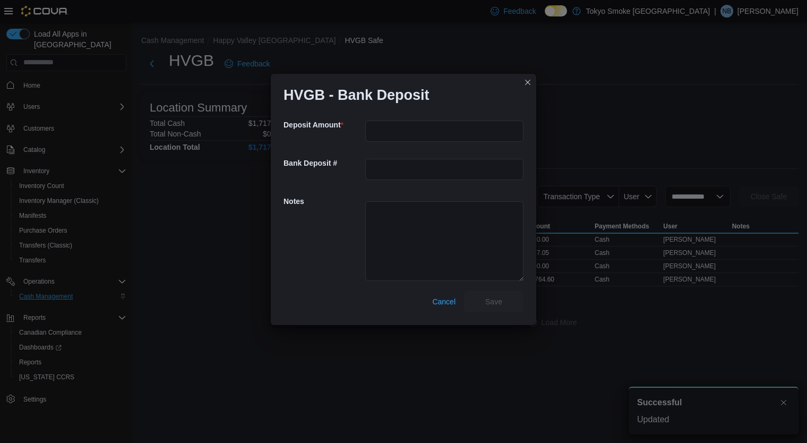 This screenshot has height=443, width=807. Describe the element at coordinates (528, 82) in the screenshot. I see `button: Closes this modal window` at that location.